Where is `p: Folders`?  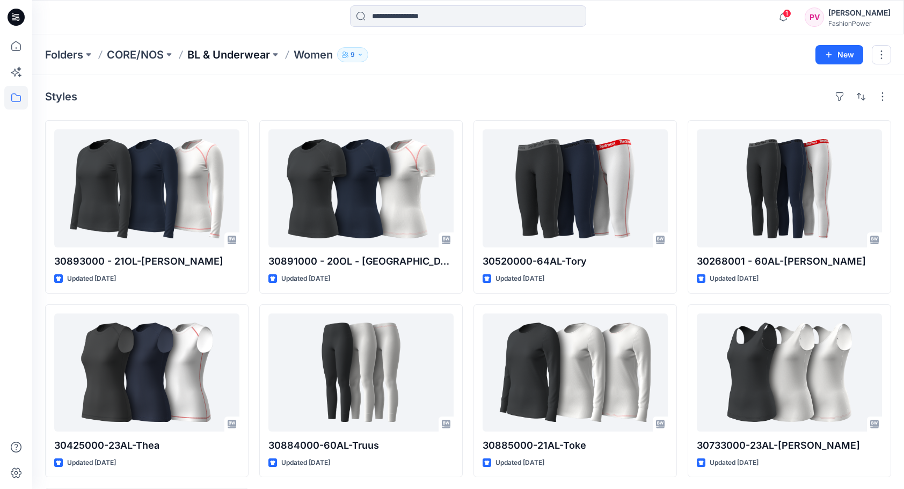 p: Folders is located at coordinates (64, 55).